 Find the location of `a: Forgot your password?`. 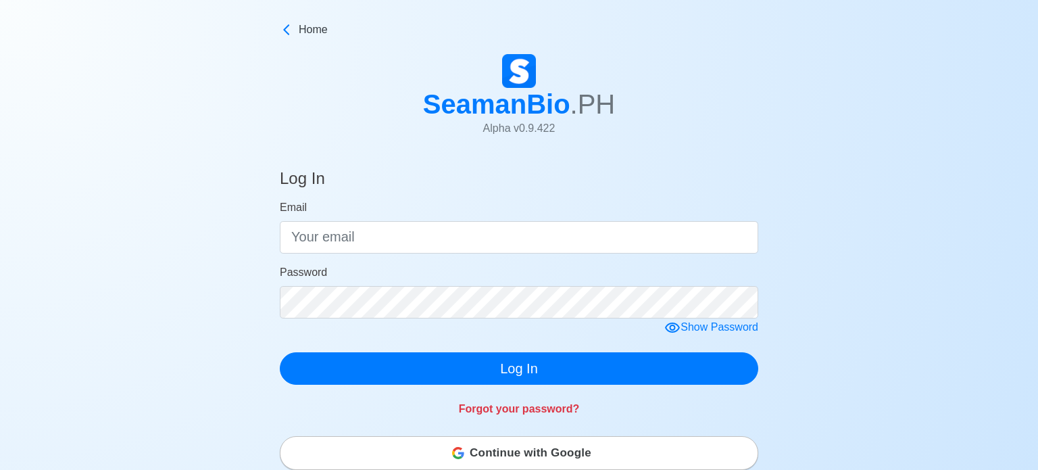

a: Forgot your password? is located at coordinates (519, 408).